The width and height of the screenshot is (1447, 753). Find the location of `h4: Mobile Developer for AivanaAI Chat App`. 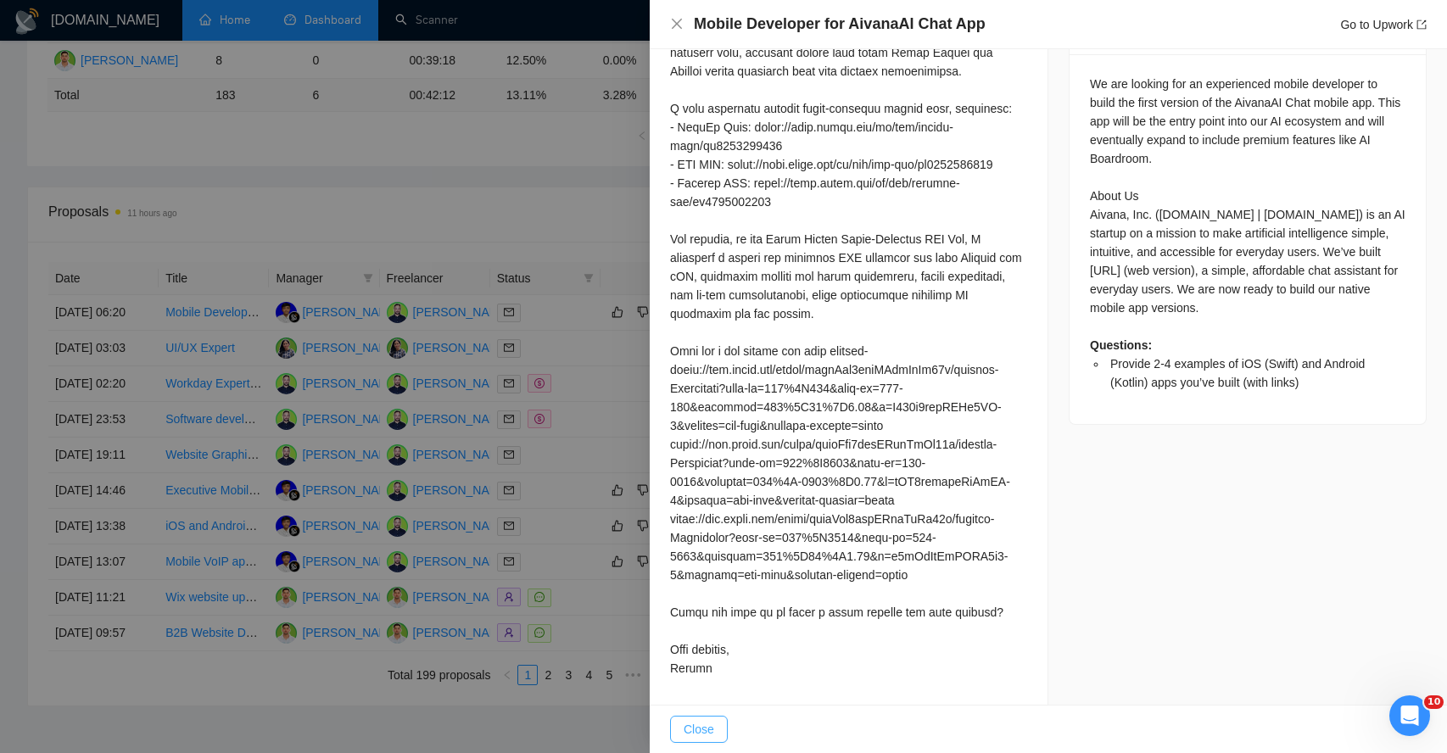

h4: Mobile Developer for AivanaAI Chat App is located at coordinates (840, 24).